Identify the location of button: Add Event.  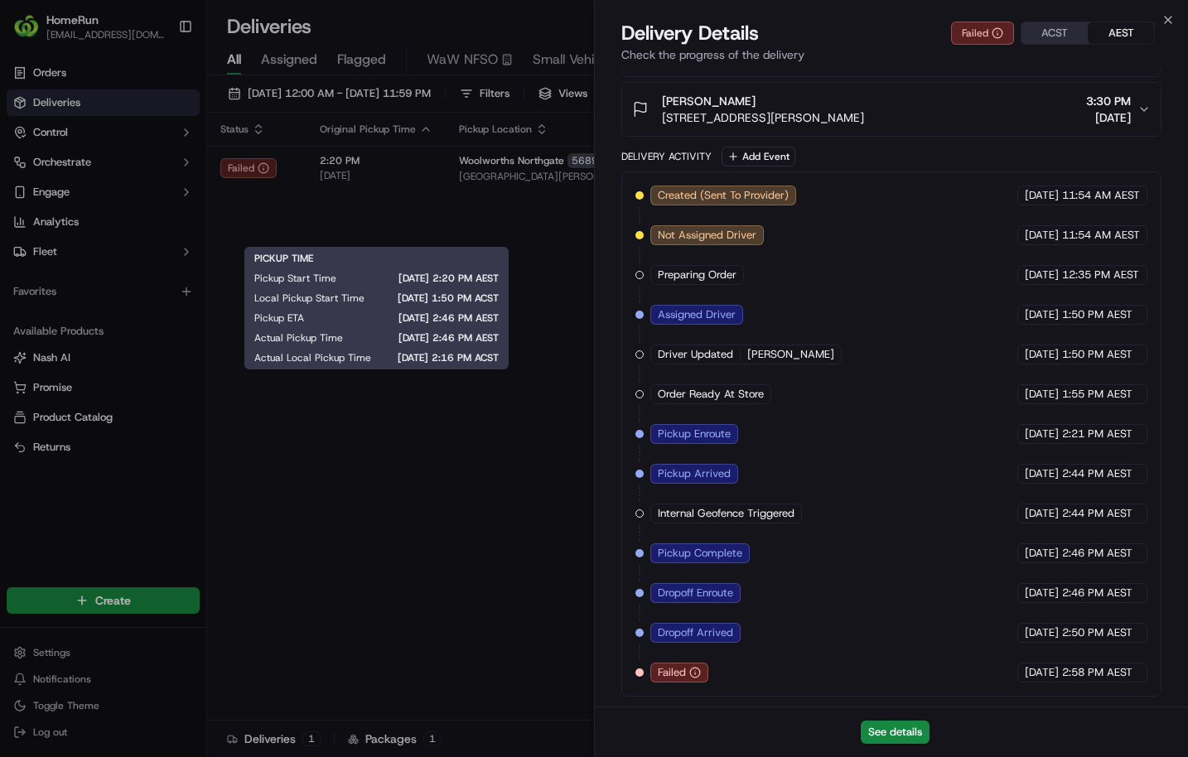
(758, 157).